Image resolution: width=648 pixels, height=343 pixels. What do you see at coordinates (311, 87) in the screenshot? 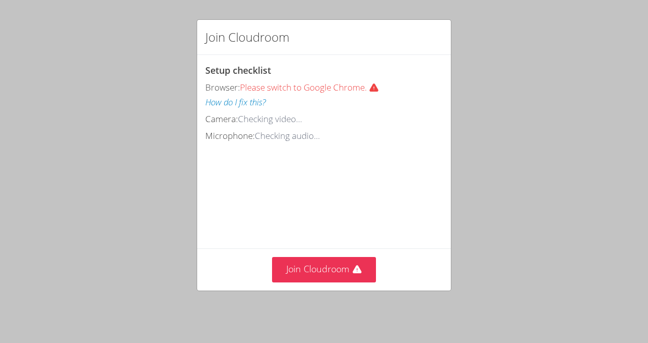
I see `span: Please switch to Google Chrome.` at bounding box center [311, 87].